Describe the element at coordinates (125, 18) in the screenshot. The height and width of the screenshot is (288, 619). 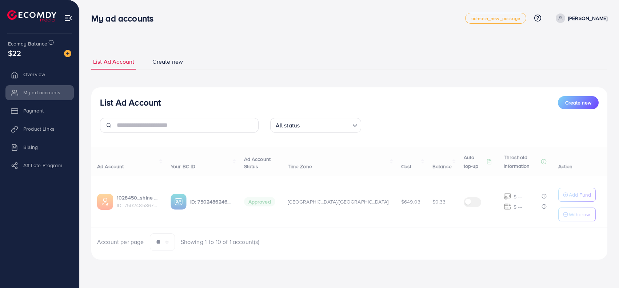
I see `h3: My ad accounts` at that location.